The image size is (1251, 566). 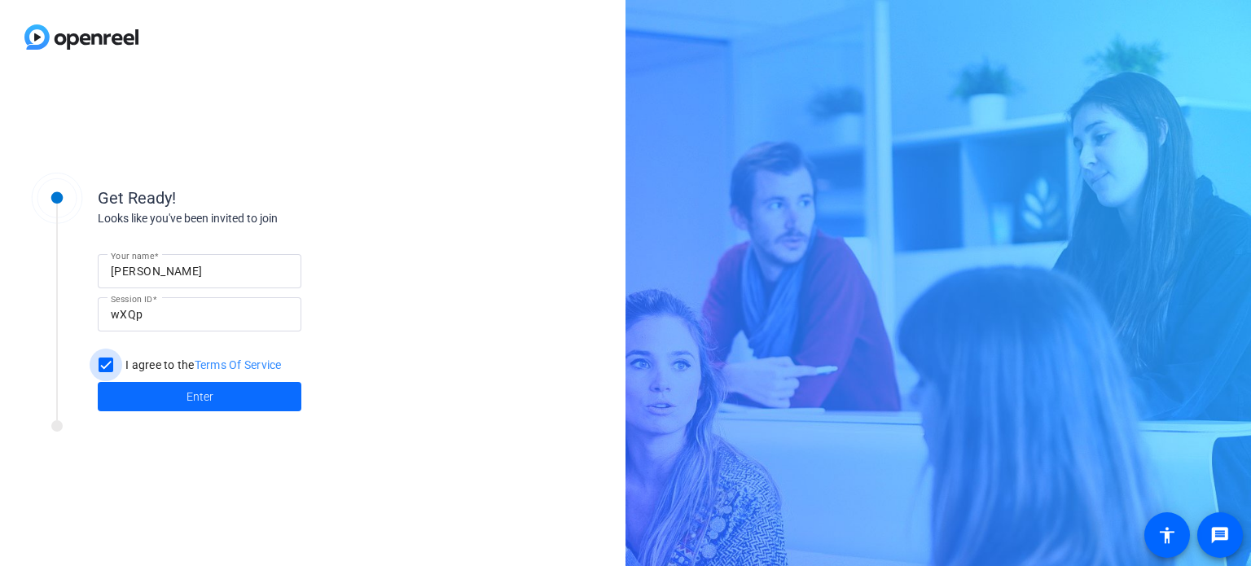 What do you see at coordinates (1167, 535) in the screenshot?
I see `mat-icon: accessibility` at bounding box center [1167, 535].